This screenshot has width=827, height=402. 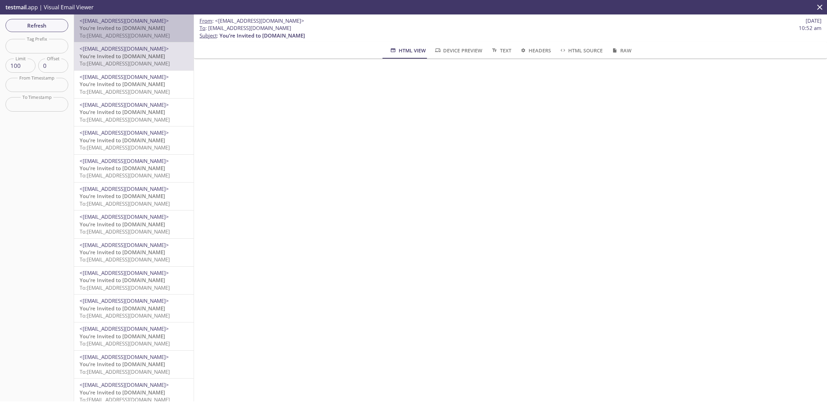 What do you see at coordinates (500, 50) in the screenshot?
I see `span: Text` at bounding box center [500, 50].